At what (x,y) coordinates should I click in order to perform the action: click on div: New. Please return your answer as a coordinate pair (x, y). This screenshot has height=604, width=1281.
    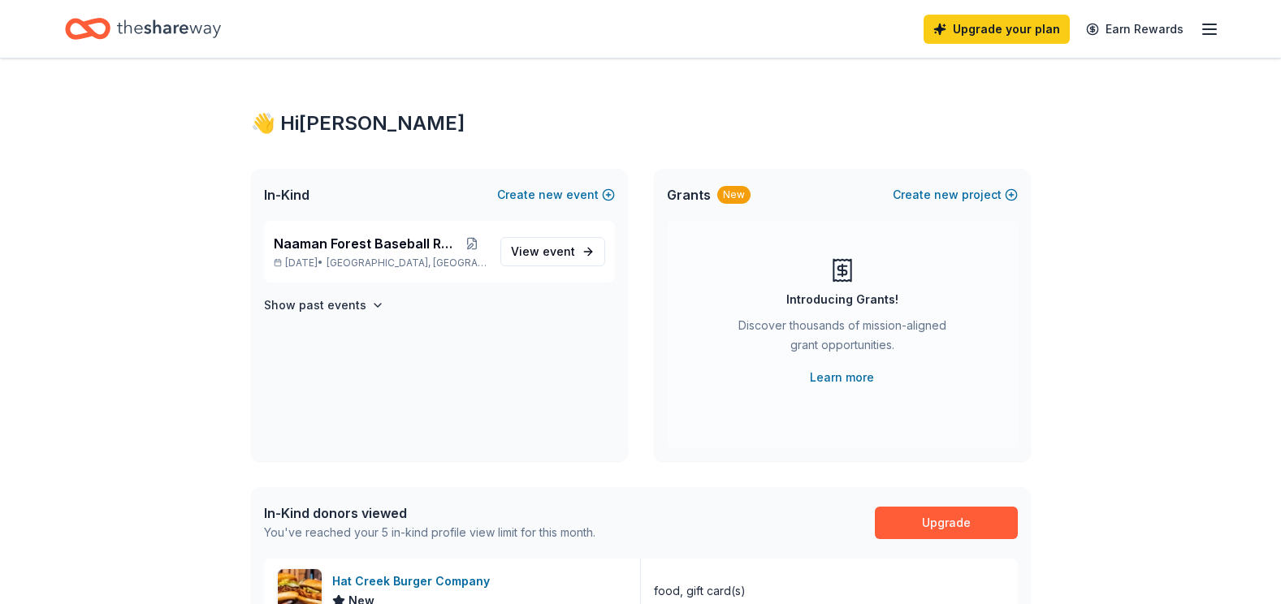
    Looking at the image, I should click on (734, 195).